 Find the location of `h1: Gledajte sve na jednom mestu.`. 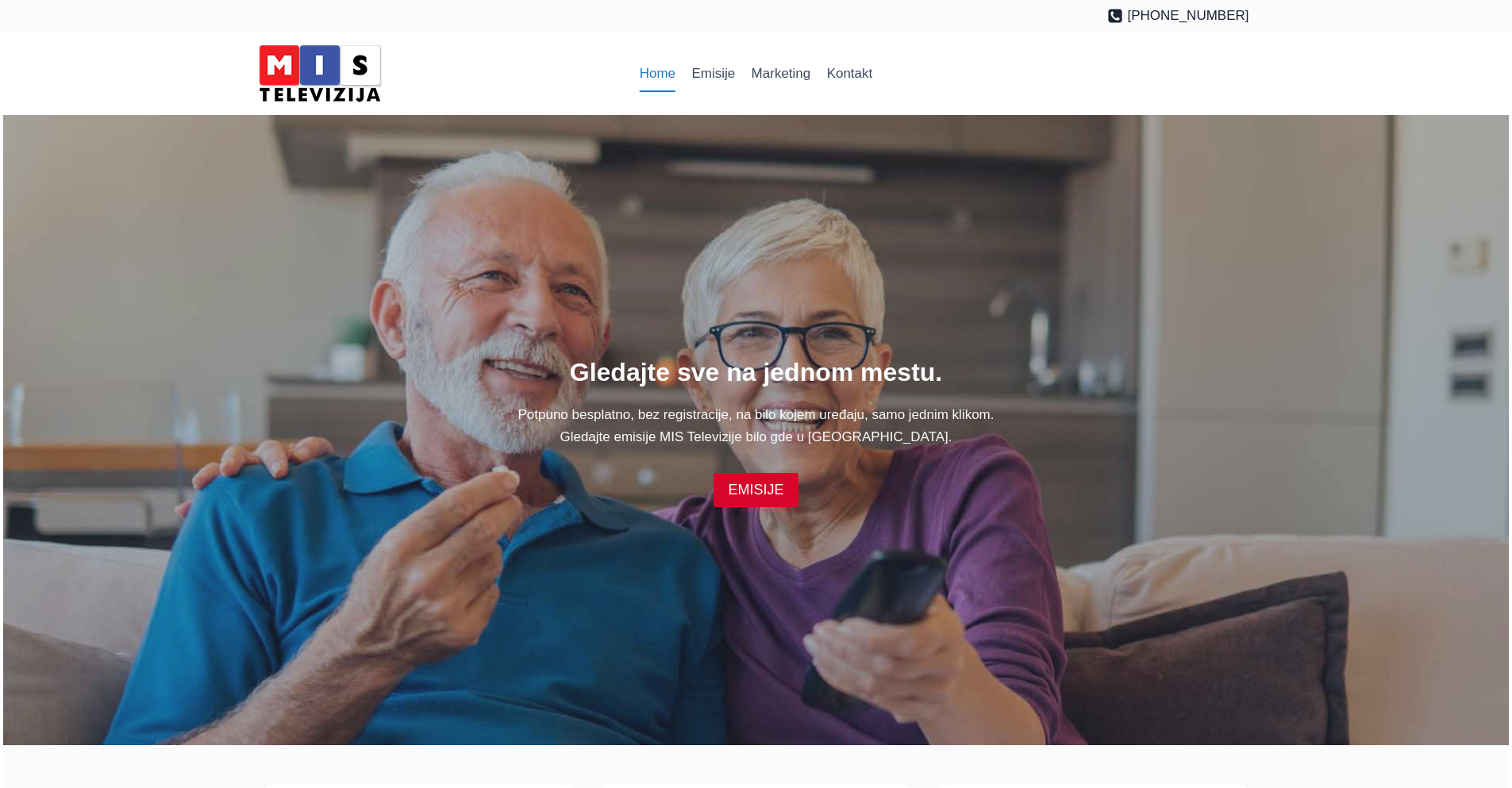

h1: Gledajte sve na jednom mestu. is located at coordinates (757, 373).